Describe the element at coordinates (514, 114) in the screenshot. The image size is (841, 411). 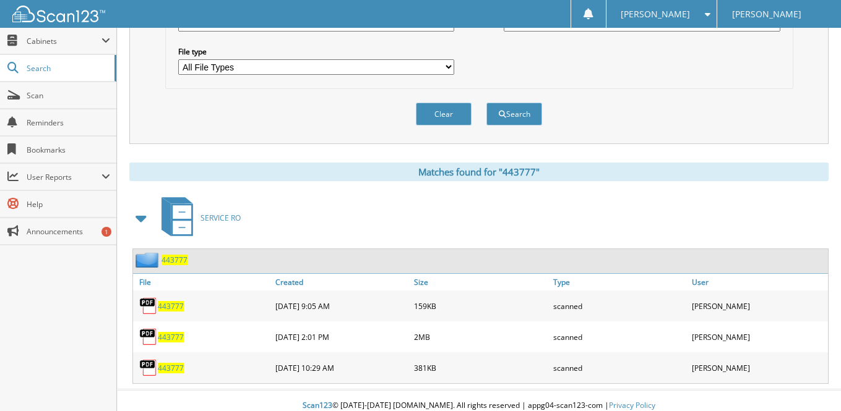
I see `button: Search` at that location.